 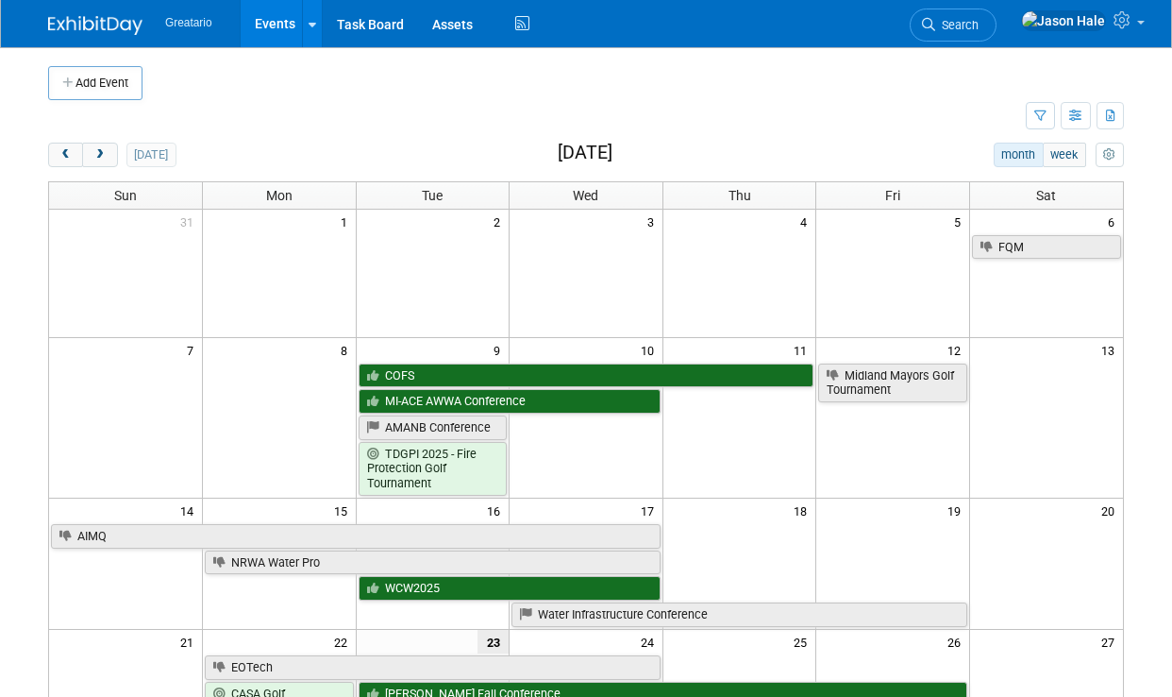 I want to click on a: EOTech, so click(x=432, y=667).